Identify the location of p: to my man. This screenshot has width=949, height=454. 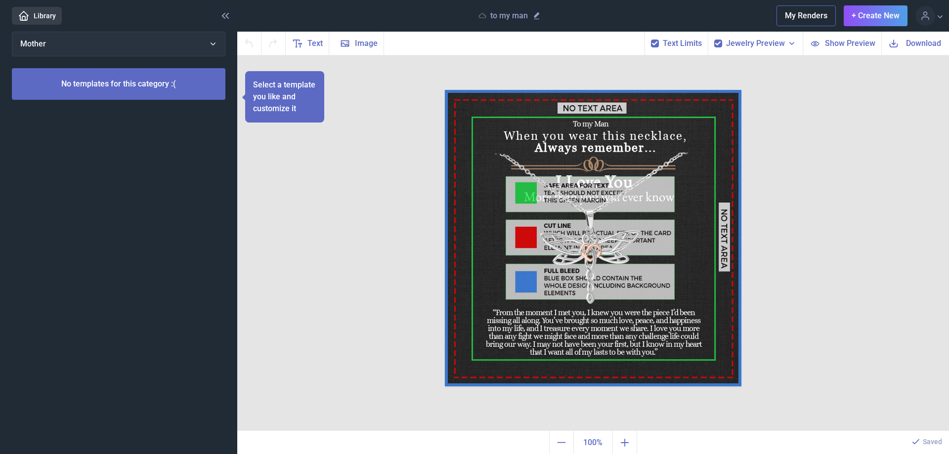
(509, 16).